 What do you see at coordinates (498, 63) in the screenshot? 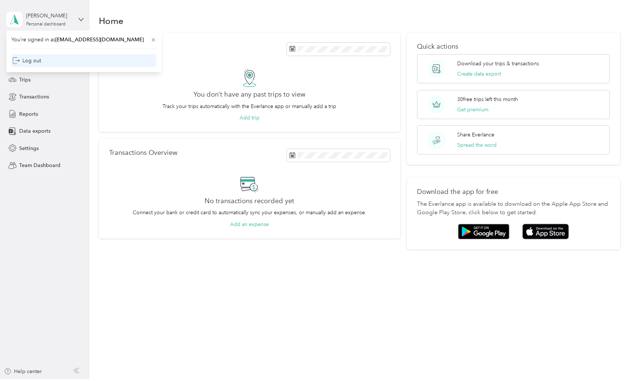
I see `p: Download your trips & transactions` at bounding box center [498, 63].